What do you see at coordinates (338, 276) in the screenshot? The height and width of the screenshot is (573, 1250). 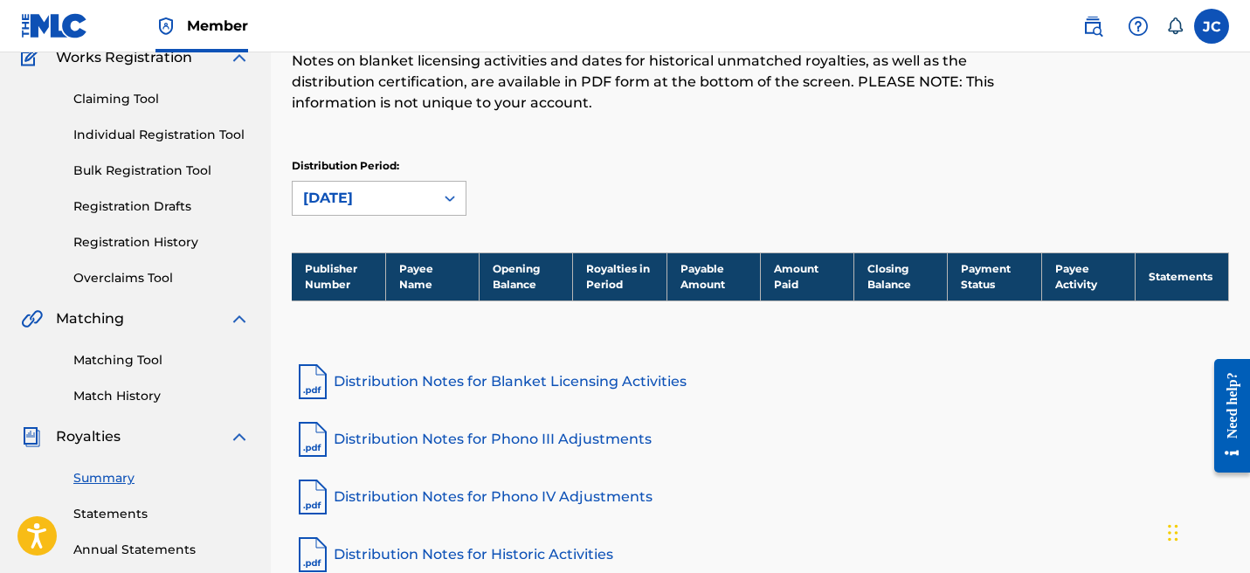 I see `th: Publisher Number` at bounding box center [338, 276].